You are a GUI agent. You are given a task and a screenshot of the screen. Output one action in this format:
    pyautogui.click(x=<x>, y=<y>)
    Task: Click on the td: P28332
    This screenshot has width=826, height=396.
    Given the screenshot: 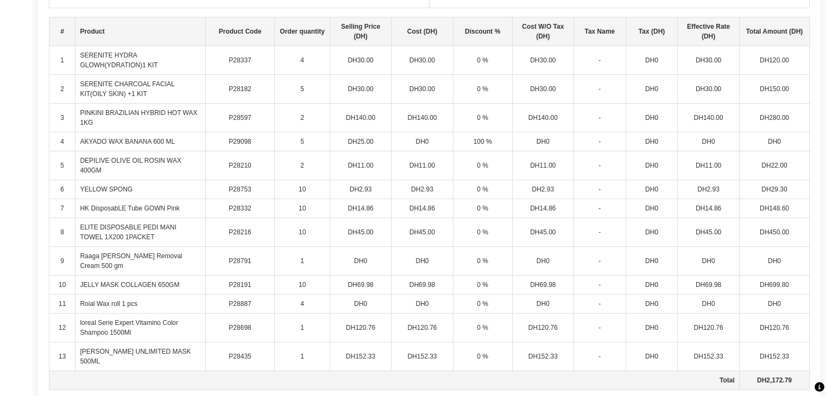 What is the action you would take?
    pyautogui.click(x=240, y=209)
    